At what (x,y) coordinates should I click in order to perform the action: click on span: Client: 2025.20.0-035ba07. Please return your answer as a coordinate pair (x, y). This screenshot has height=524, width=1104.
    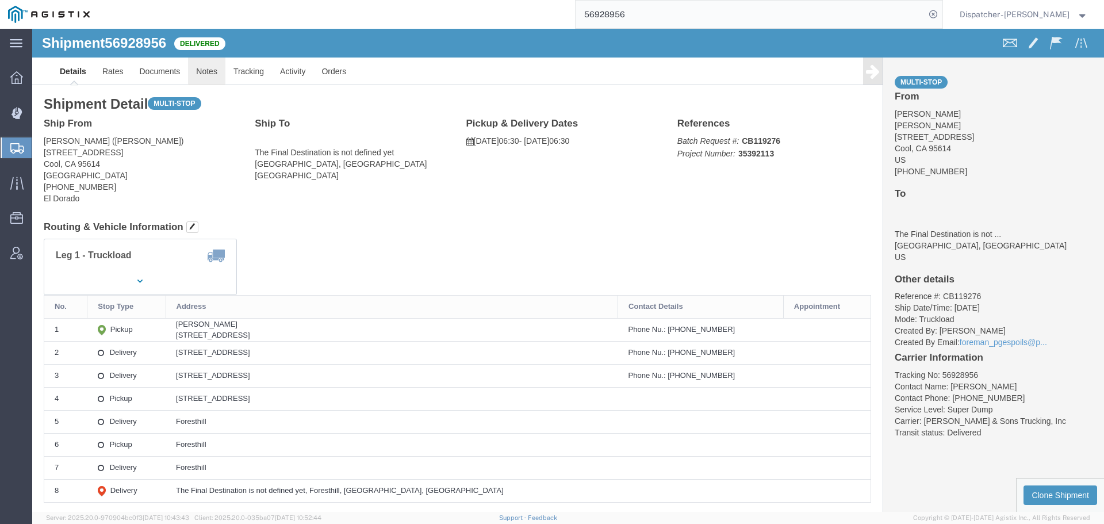
    Looking at the image, I should click on (258, 518).